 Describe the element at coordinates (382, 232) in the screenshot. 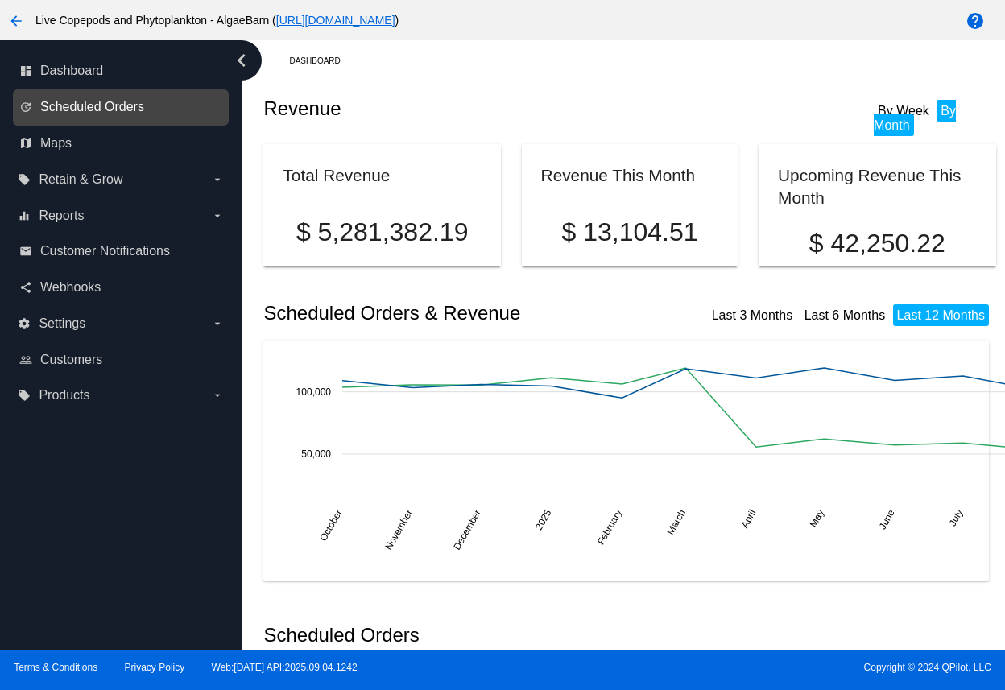

I see `p: $ 5,281,382.19` at that location.